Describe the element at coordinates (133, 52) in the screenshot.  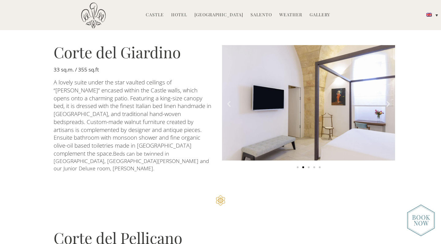
I see `h3: Corte del Giardino` at that location.